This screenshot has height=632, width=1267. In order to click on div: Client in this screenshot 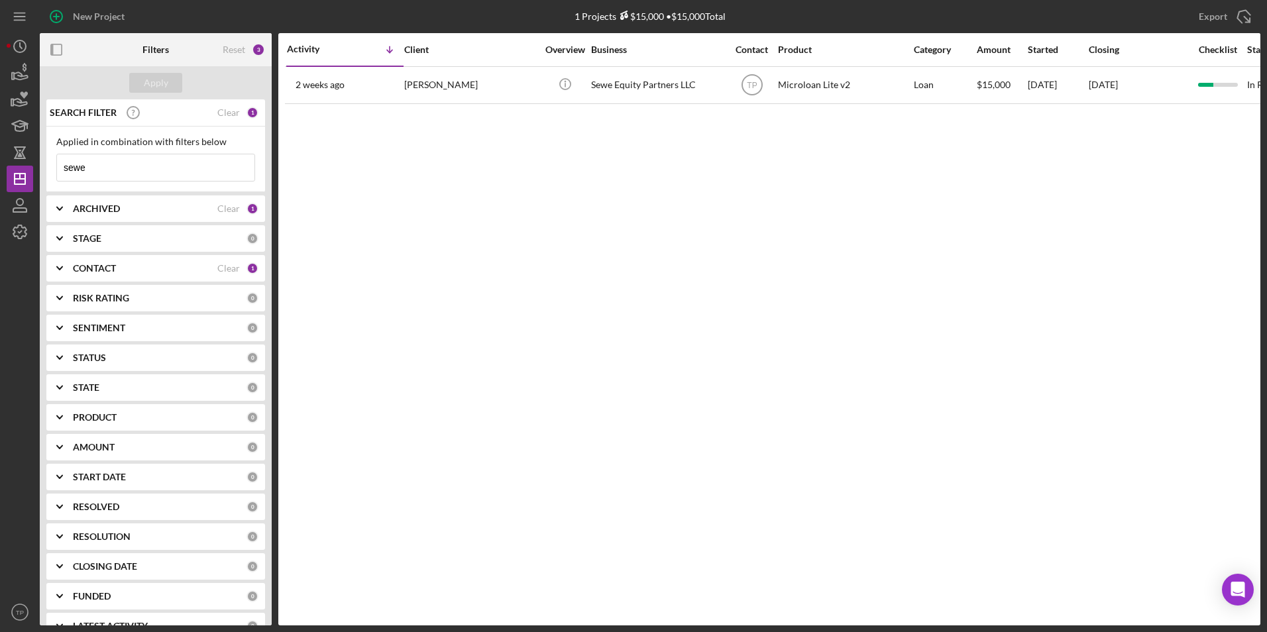, I will do `click(471, 50)`.